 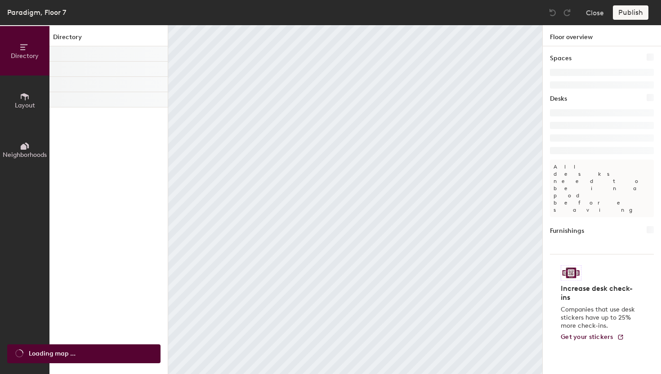 I want to click on div: Paradigm, Floor 7, so click(x=36, y=12).